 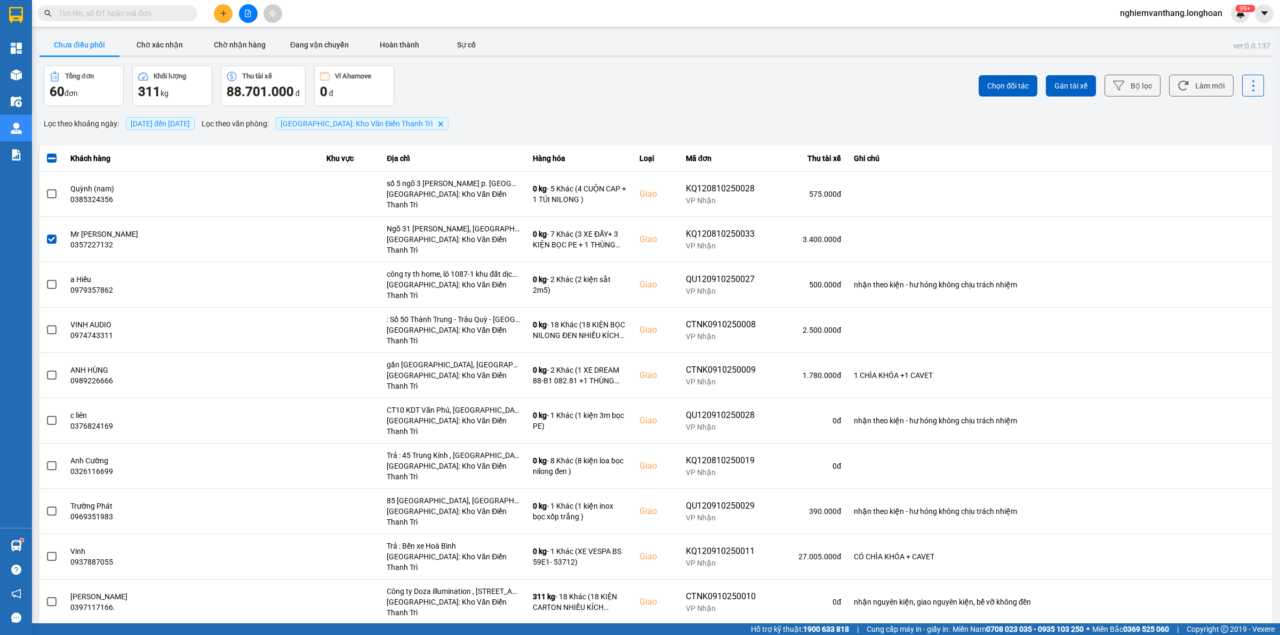 What do you see at coordinates (580, 194) in the screenshot?
I see `div: - 5 Khác (4 CUỘN CAP + 1 TÚI NILONG )` at bounding box center [580, 194].